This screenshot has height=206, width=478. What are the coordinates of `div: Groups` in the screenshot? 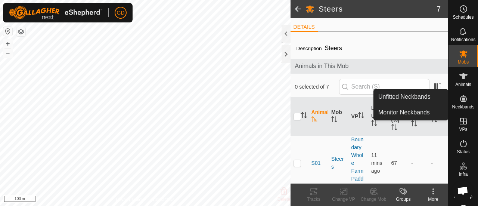 It's located at (404, 199).